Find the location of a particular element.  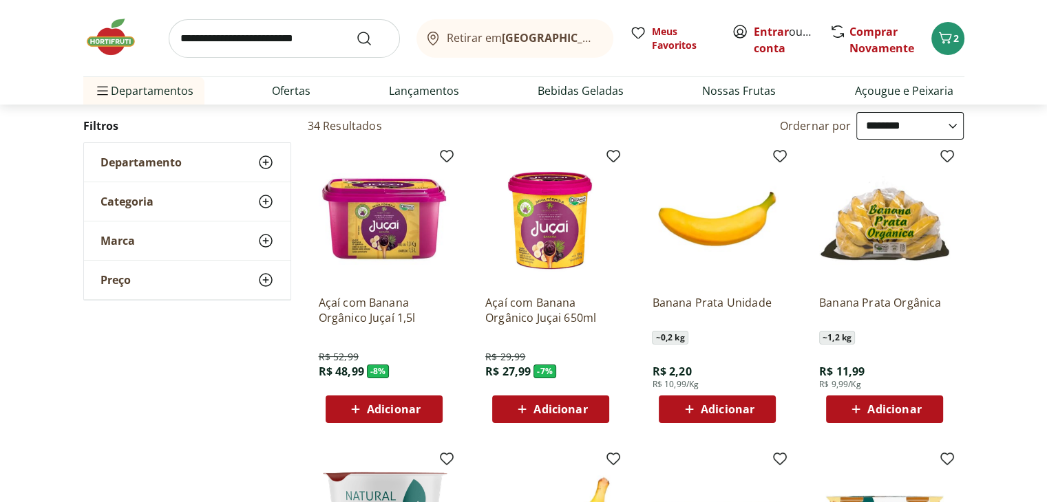

button: Menu is located at coordinates (103, 91).